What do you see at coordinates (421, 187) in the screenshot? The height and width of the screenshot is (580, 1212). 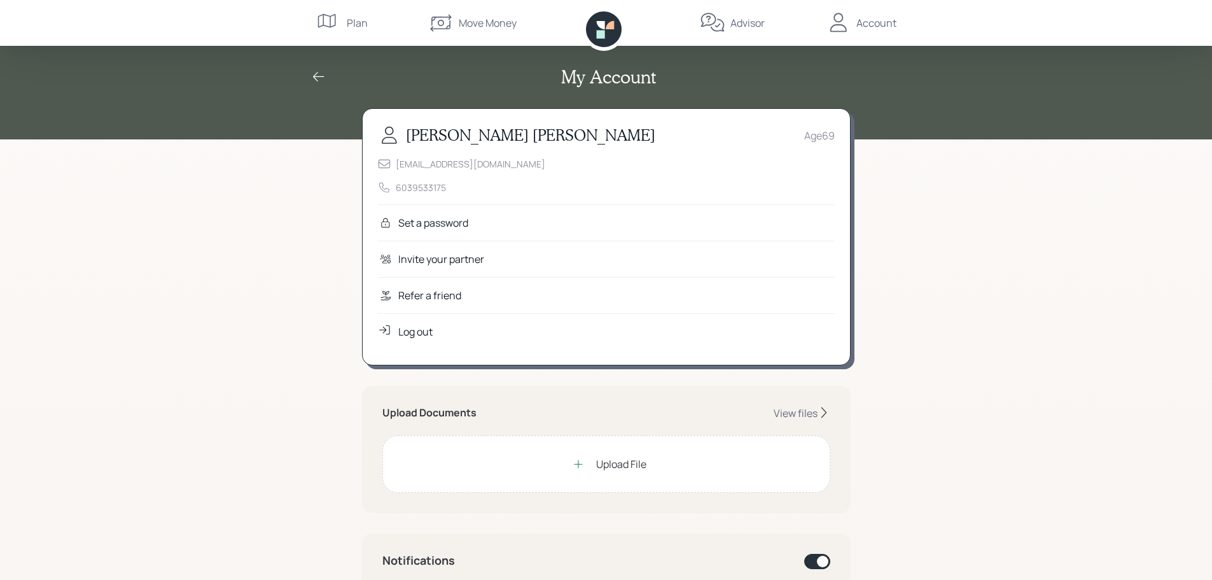 I see `div: 6039533175` at bounding box center [421, 187].